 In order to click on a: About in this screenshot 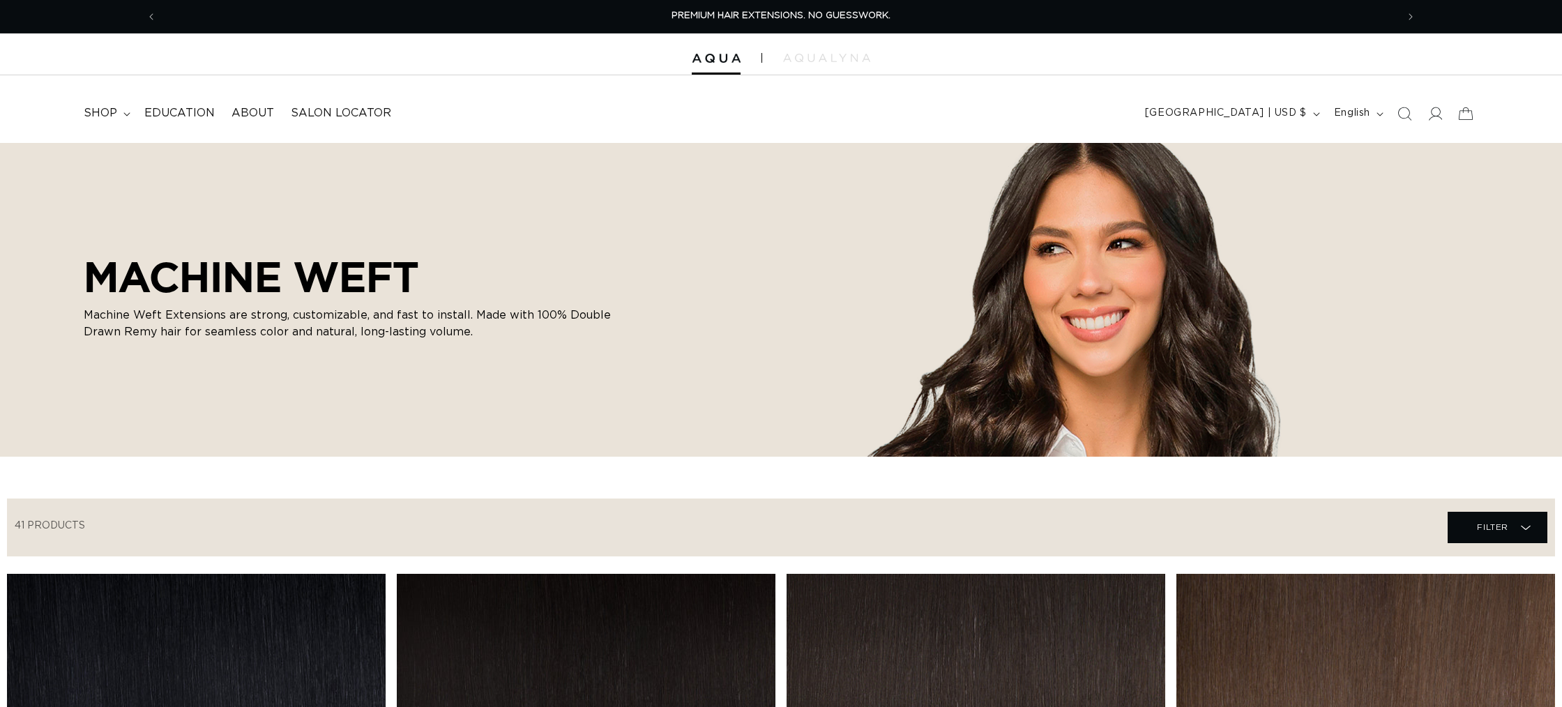, I will do `click(252, 113)`.